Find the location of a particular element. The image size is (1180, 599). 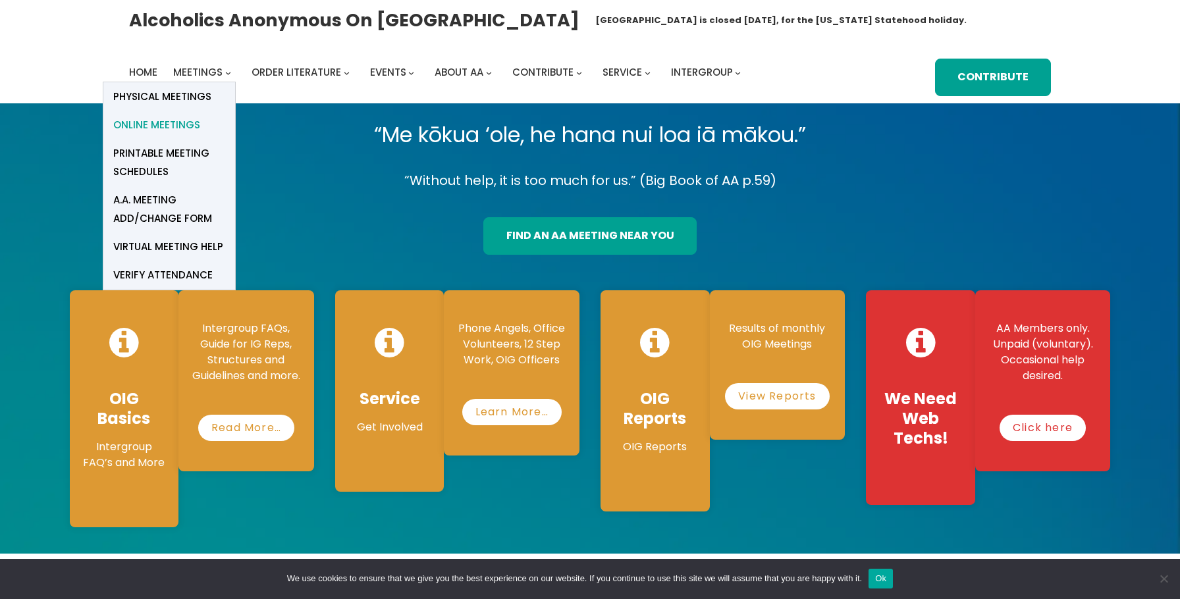

a: Events is located at coordinates (388, 72).